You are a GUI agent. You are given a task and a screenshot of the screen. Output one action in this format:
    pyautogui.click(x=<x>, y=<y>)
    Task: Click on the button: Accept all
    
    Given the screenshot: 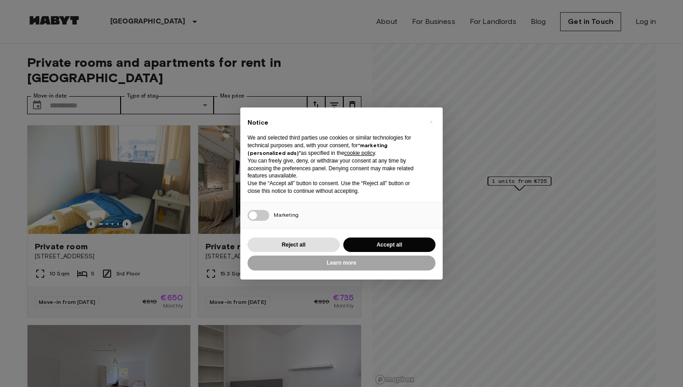 What is the action you would take?
    pyautogui.click(x=389, y=245)
    